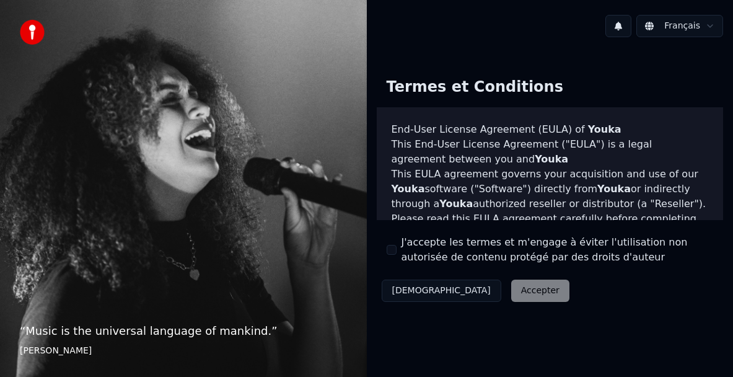 Image resolution: width=733 pixels, height=377 pixels. Describe the element at coordinates (550, 189) in the screenshot. I see `p: This EULA agreement governs your acquisition and use of our software ("Software") directly from o...` at that location.